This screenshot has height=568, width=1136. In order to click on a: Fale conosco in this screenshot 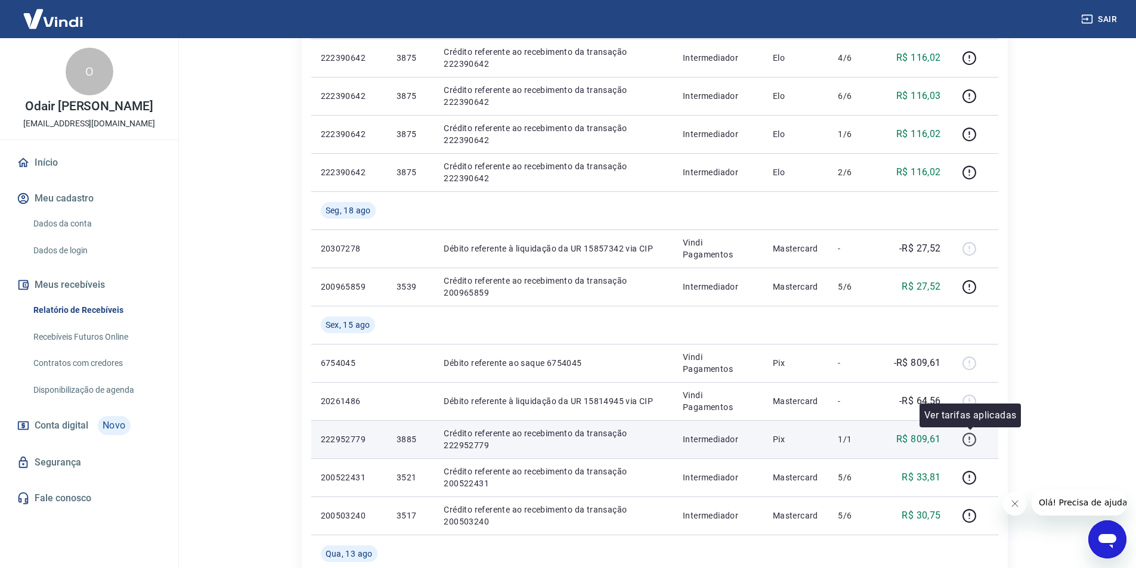, I will do `click(89, 499)`.